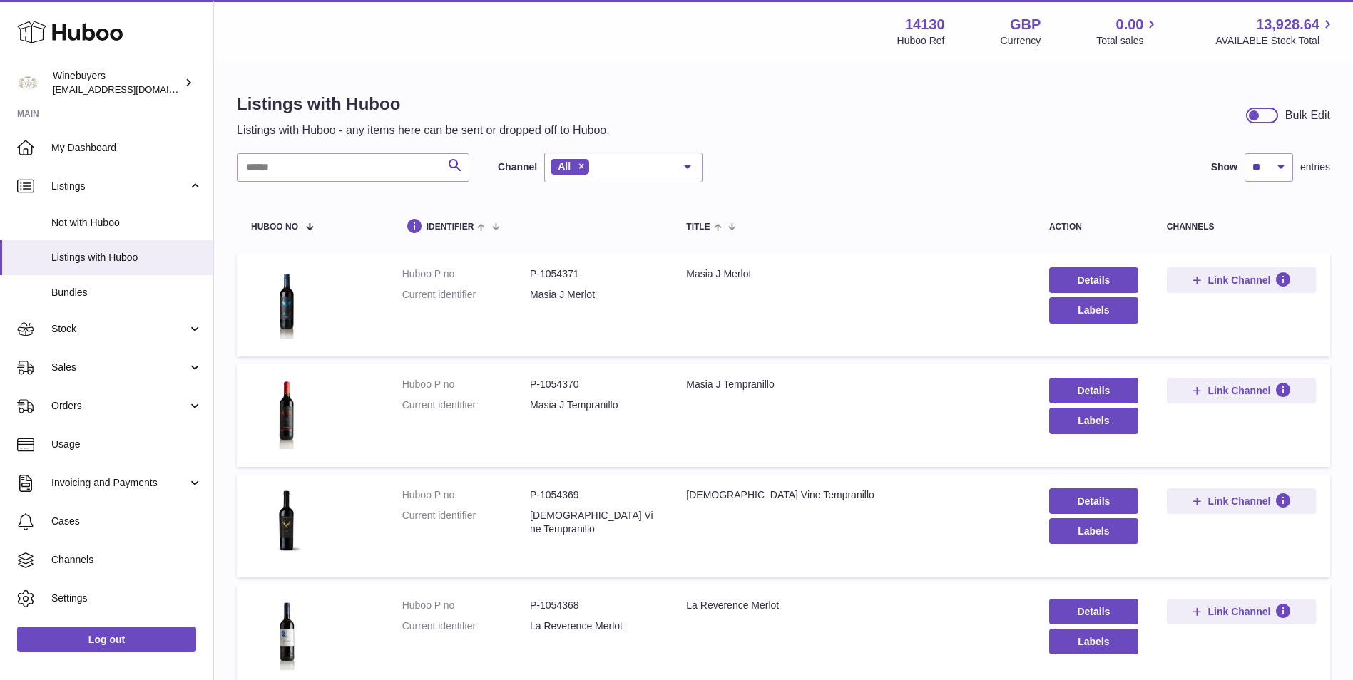  I want to click on div: Masia J Tempranillo, so click(853, 384).